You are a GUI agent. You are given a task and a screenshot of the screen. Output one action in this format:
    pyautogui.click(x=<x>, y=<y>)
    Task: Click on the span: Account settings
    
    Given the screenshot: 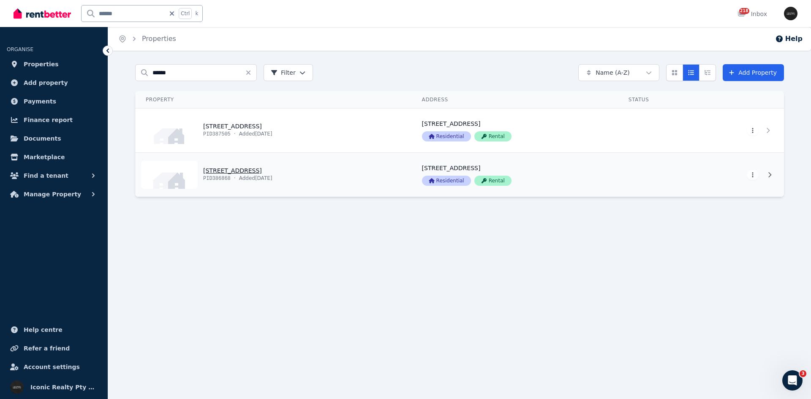 What is the action you would take?
    pyautogui.click(x=52, y=367)
    